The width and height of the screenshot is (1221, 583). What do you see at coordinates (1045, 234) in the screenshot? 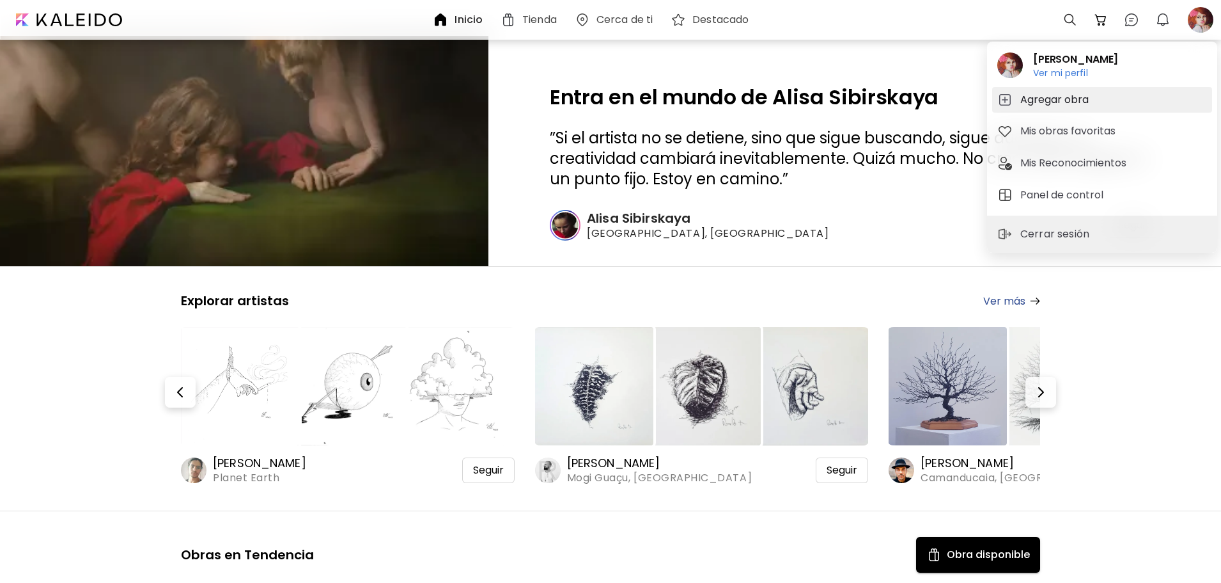
I see `button: sign-outCerrar sesión` at bounding box center [1045, 234].